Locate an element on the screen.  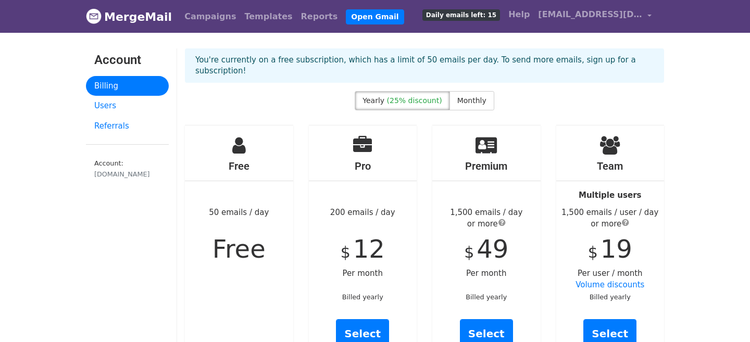
strong: Multiple users is located at coordinates (610, 195).